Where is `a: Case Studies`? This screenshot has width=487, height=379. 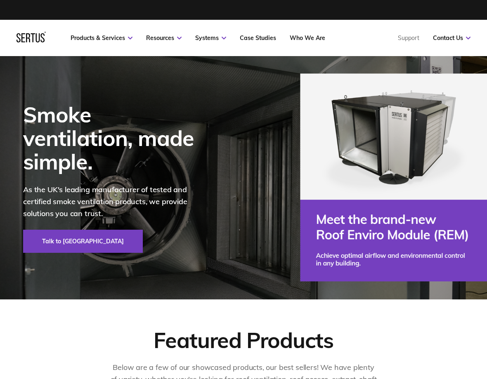
a: Case Studies is located at coordinates (258, 38).